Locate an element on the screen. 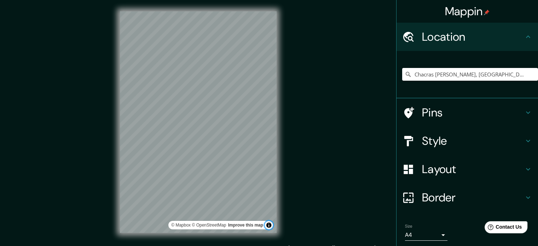 This screenshot has width=538, height=246. button: Toggle attribution is located at coordinates (269, 225).